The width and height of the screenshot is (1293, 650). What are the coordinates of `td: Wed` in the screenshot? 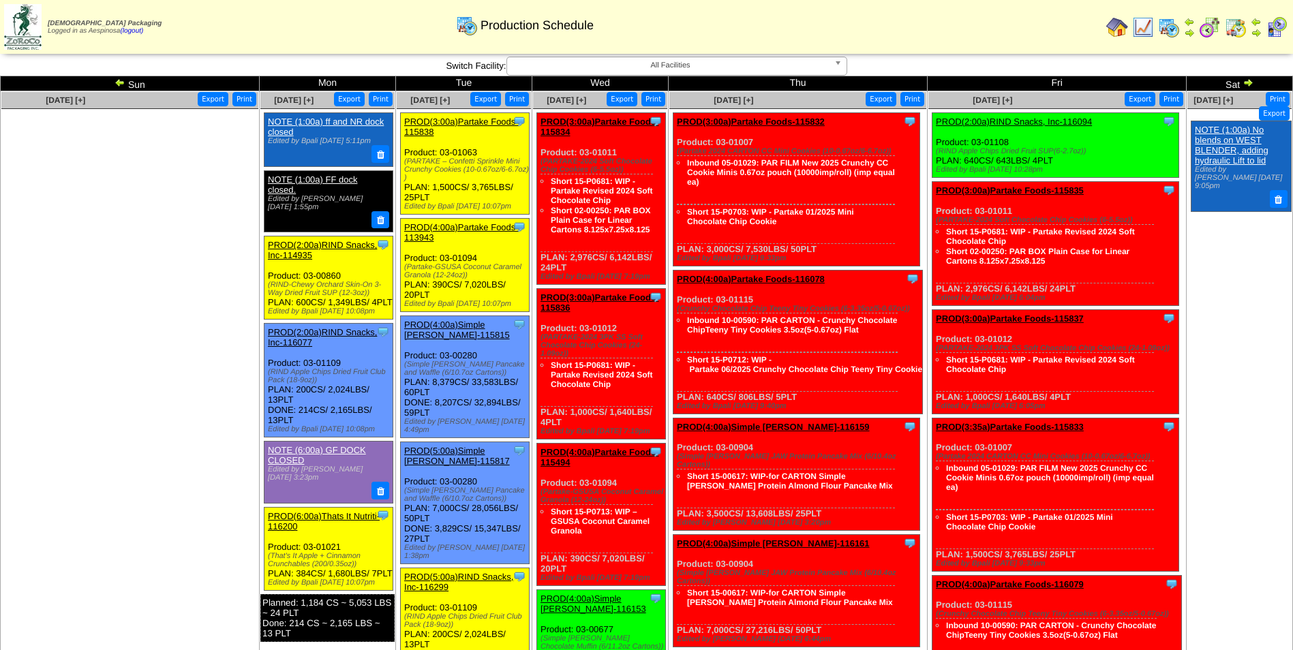 It's located at (600, 84).